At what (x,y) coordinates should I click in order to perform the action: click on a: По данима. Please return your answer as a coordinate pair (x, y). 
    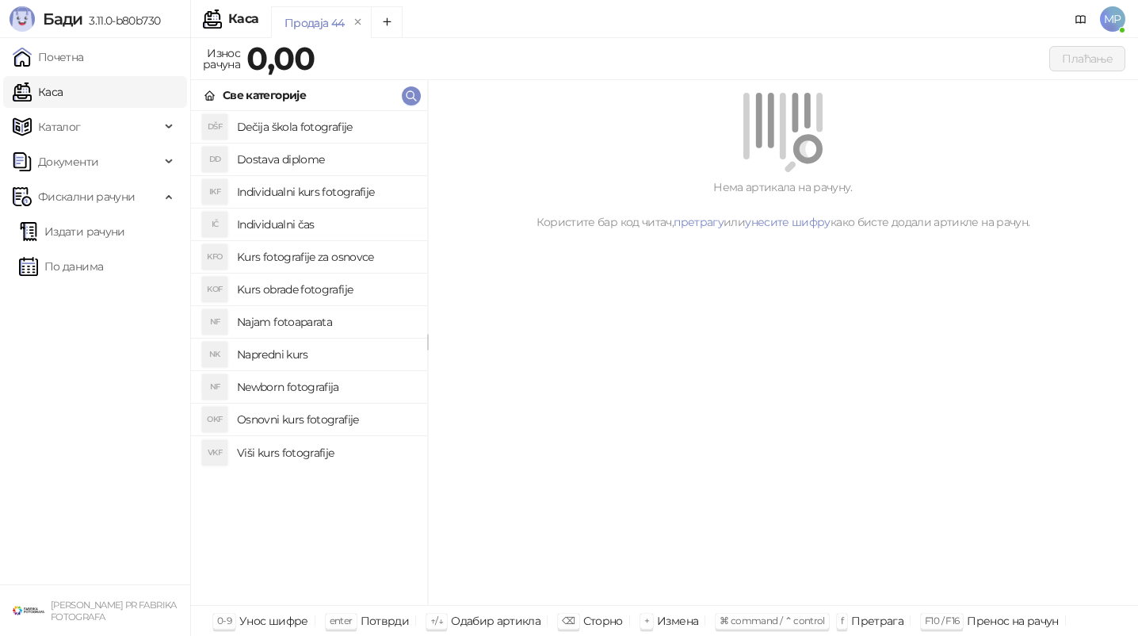
    Looking at the image, I should click on (61, 266).